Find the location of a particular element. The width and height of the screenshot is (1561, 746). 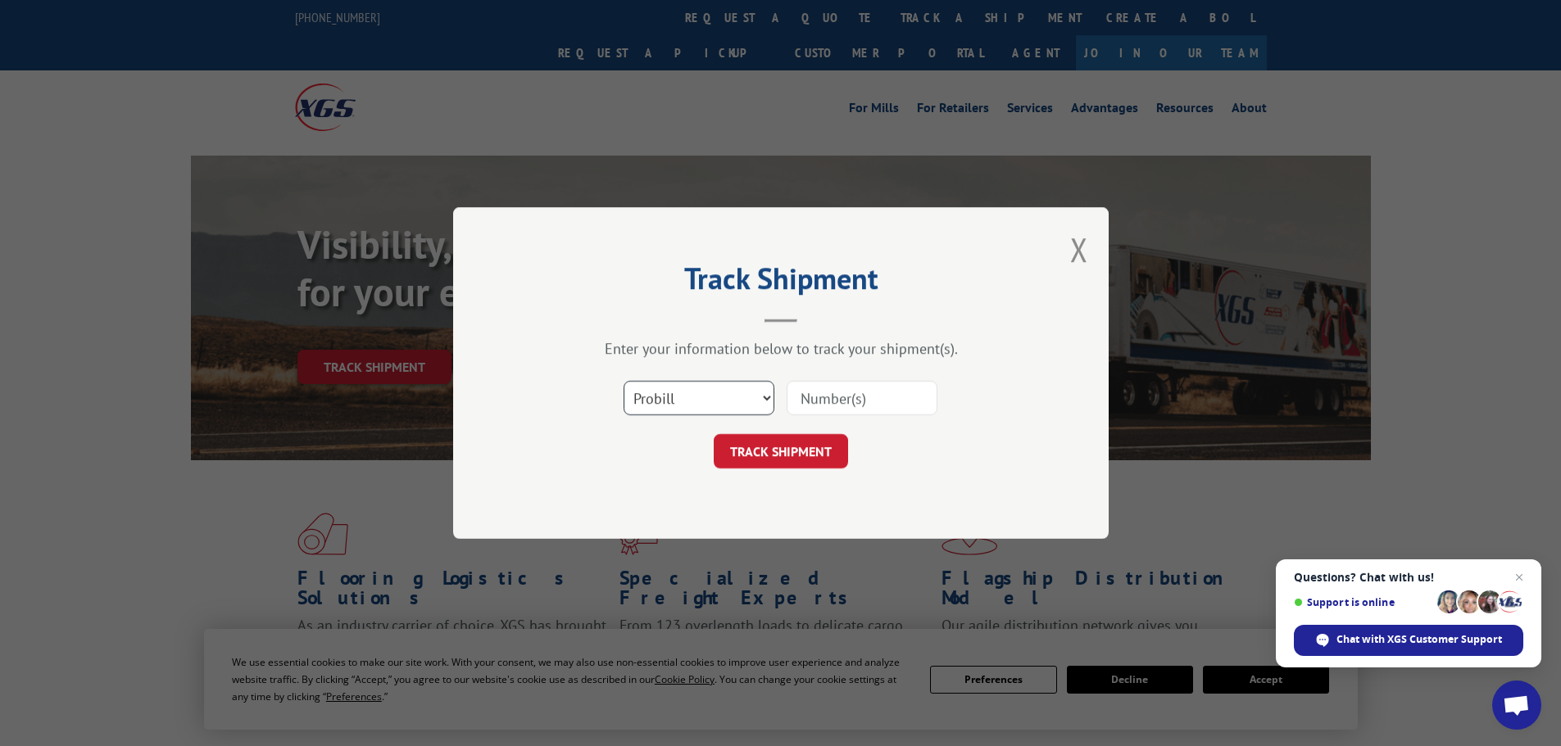

button: Close modal is located at coordinates (1079, 249).